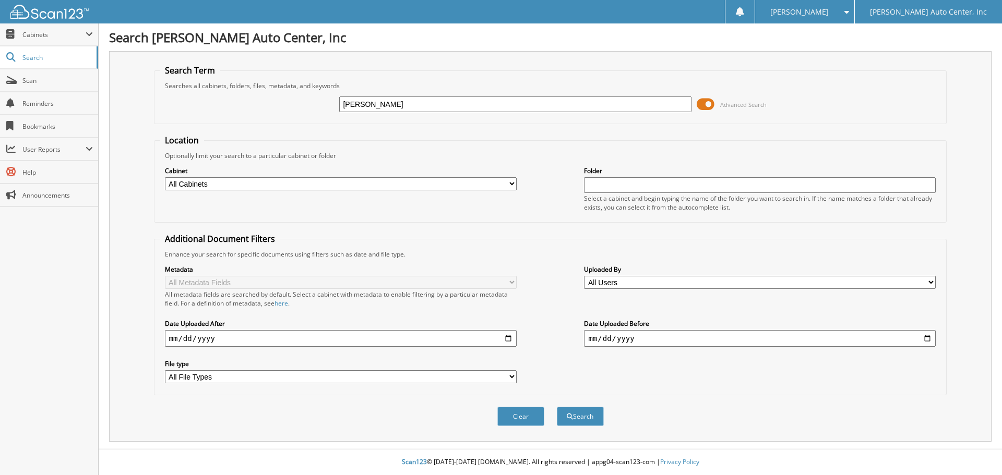 The height and width of the screenshot is (475, 1002). I want to click on div: Select a cabinet and begin typing the name of the folder you want to search in. If the name match..., so click(760, 203).